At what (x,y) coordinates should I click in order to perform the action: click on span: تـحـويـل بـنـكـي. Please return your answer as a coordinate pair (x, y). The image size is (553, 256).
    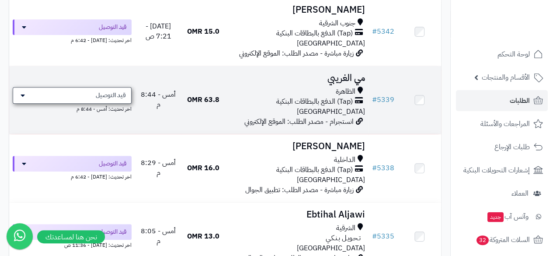
    Looking at the image, I should click on (343, 238).